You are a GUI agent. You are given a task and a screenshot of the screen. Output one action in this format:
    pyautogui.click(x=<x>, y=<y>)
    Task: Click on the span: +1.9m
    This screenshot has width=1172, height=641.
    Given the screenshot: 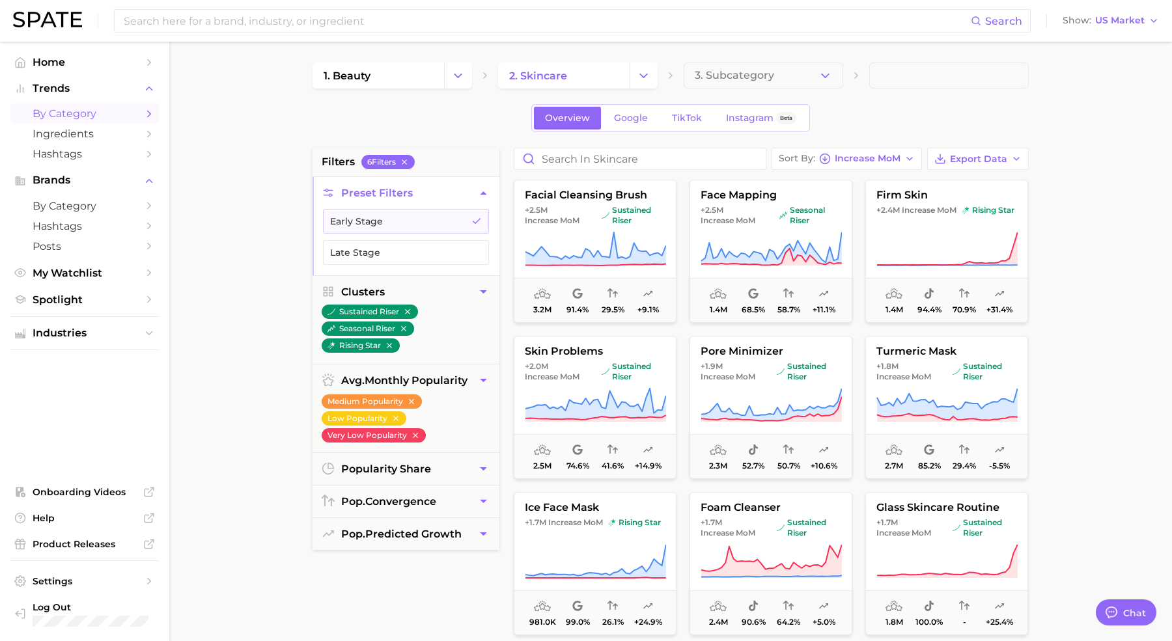 What is the action you would take?
    pyautogui.click(x=712, y=366)
    